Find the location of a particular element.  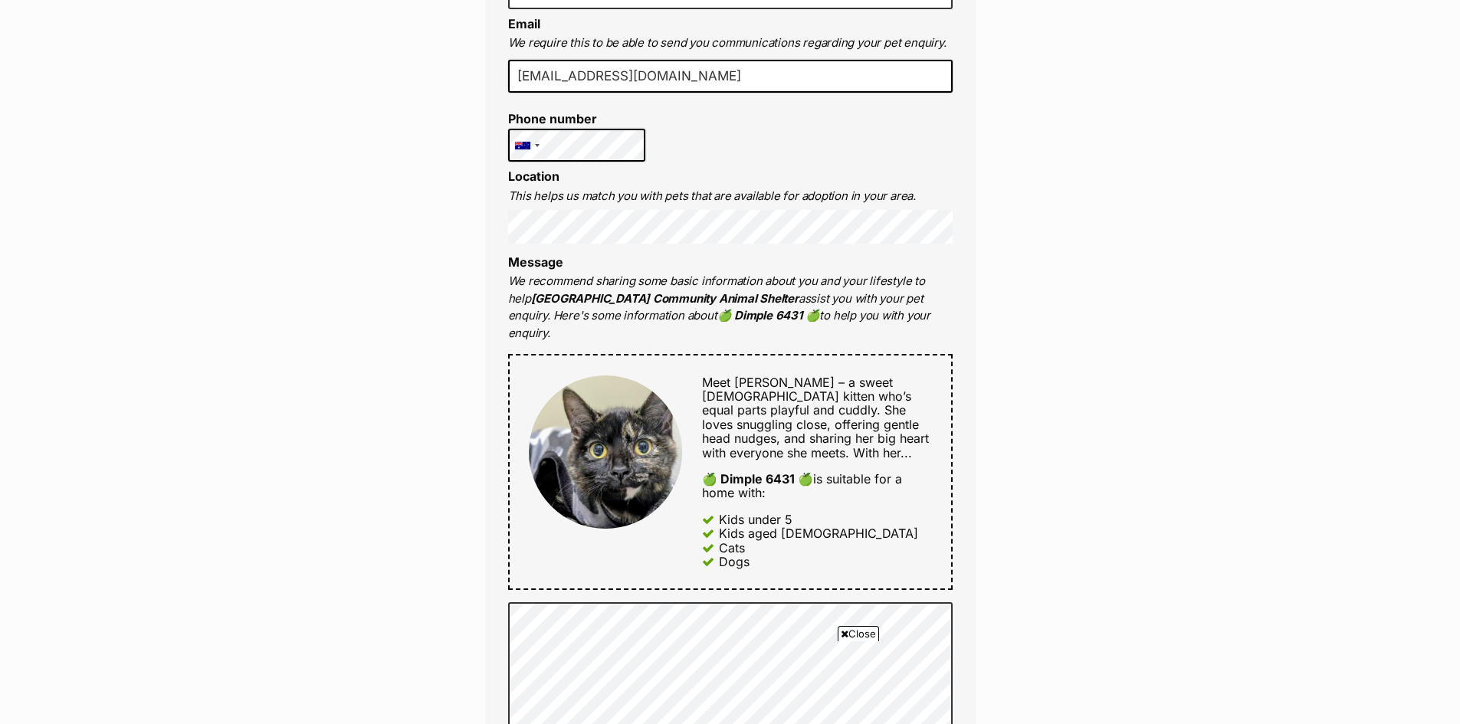

label: Message is located at coordinates (536, 262).